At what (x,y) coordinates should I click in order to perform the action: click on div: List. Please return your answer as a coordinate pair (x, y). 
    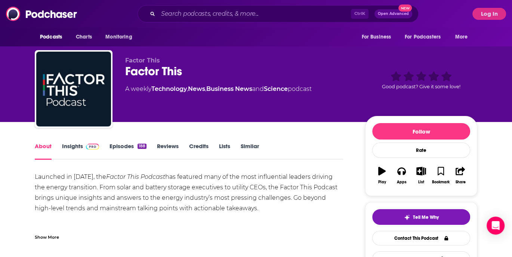
    Looking at the image, I should click on (421, 182).